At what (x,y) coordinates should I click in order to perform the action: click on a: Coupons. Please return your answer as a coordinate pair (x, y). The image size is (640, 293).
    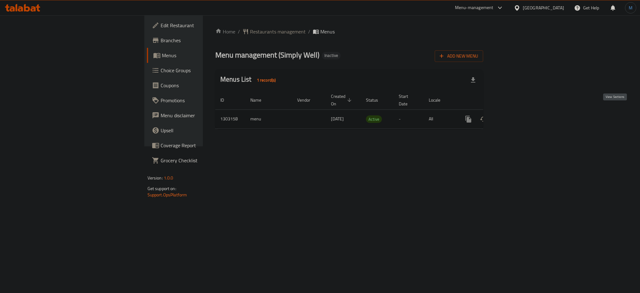
    Looking at the image, I should click on (199, 85).